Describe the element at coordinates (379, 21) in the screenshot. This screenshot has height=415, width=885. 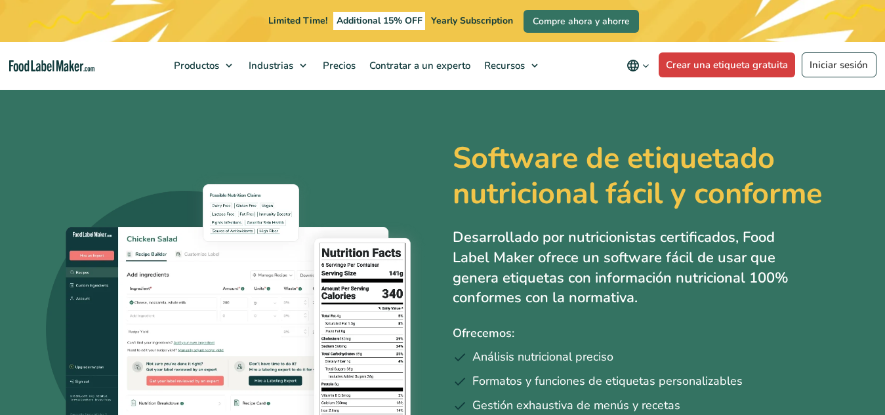
I see `span: Additional 15% OFF` at that location.